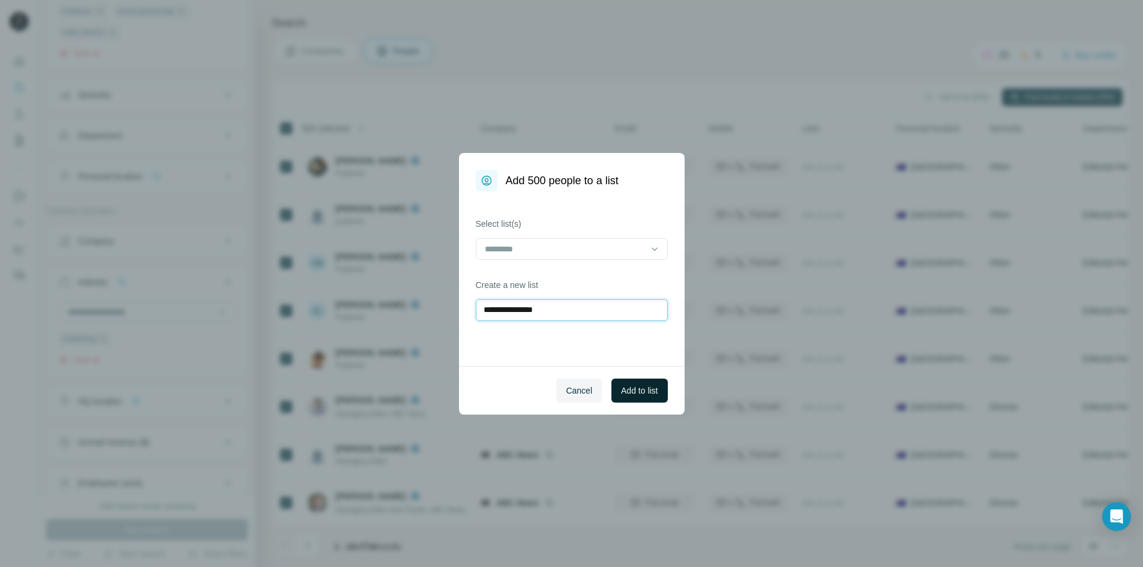  I want to click on span: Add to list, so click(639, 391).